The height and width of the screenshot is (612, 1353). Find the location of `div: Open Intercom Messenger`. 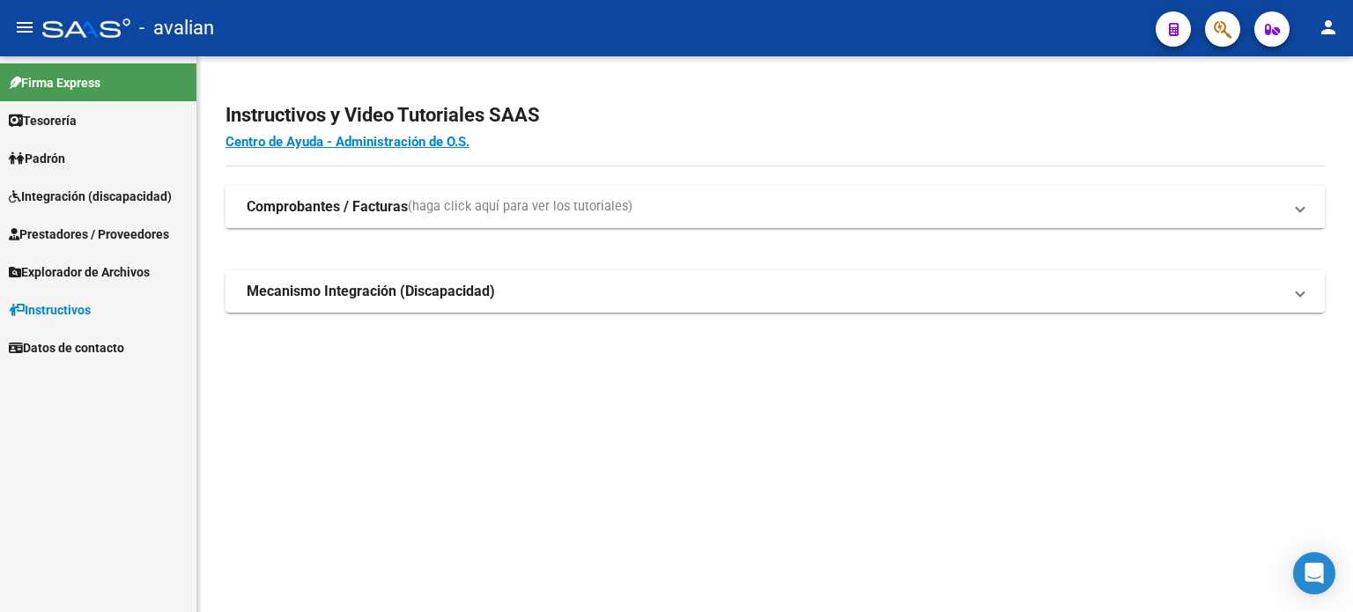

div: Open Intercom Messenger is located at coordinates (1314, 573).